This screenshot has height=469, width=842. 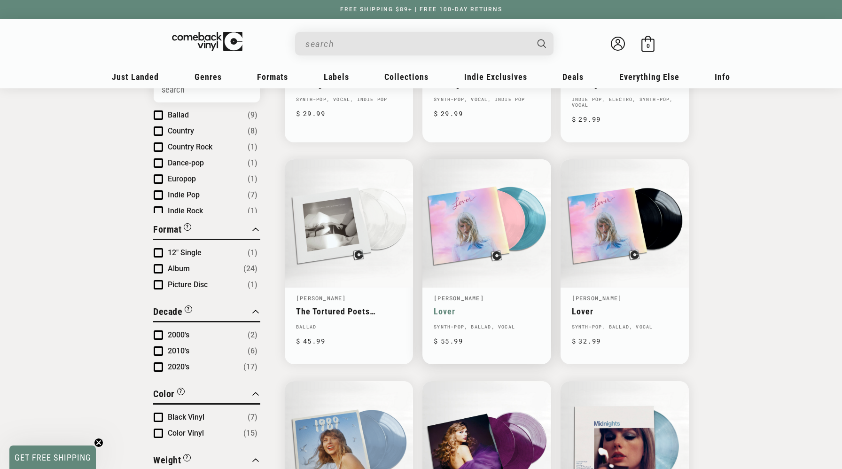 I want to click on span: Decade, so click(x=168, y=312).